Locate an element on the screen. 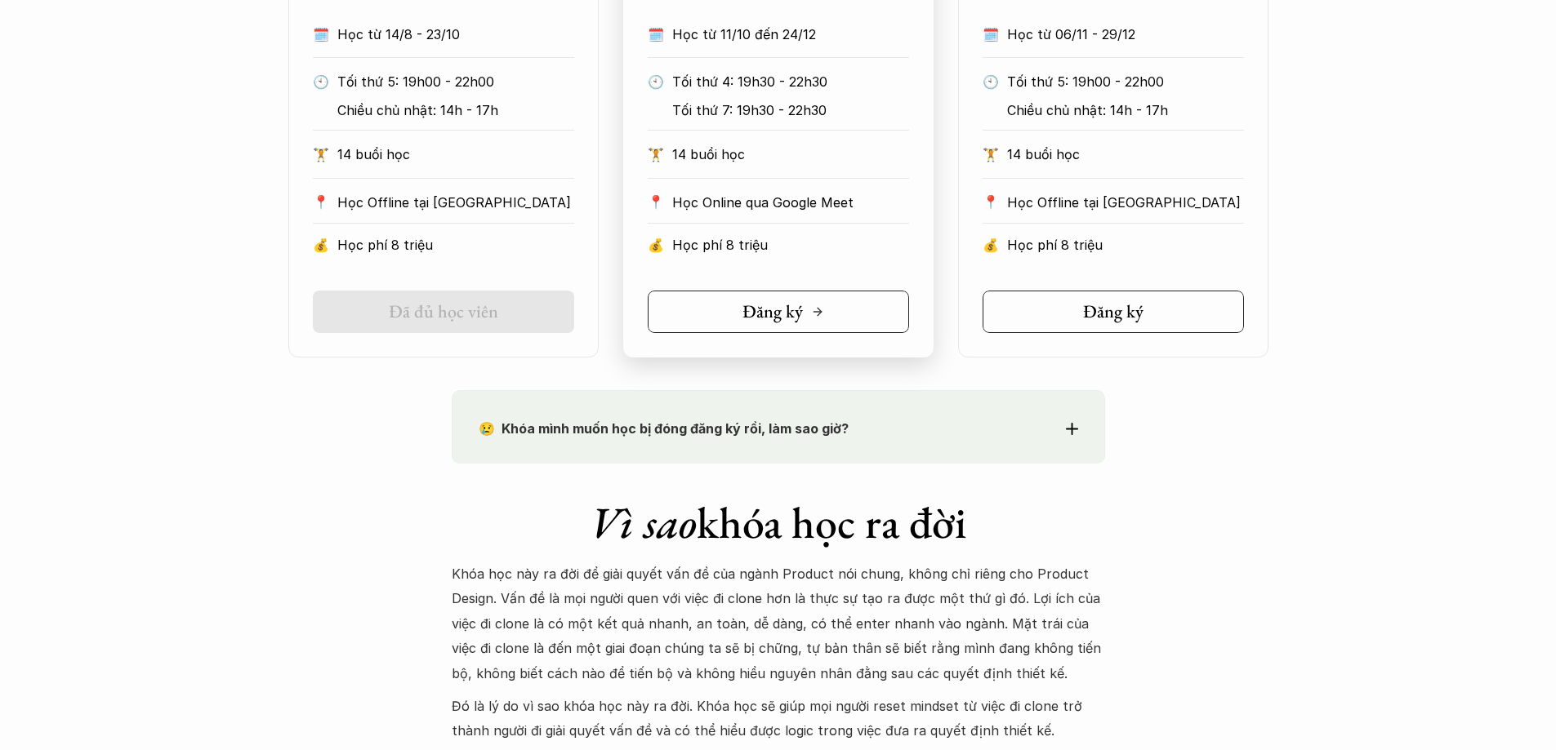  p: Tối thứ 7: 19h30 - 22h30 is located at coordinates (786, 110).